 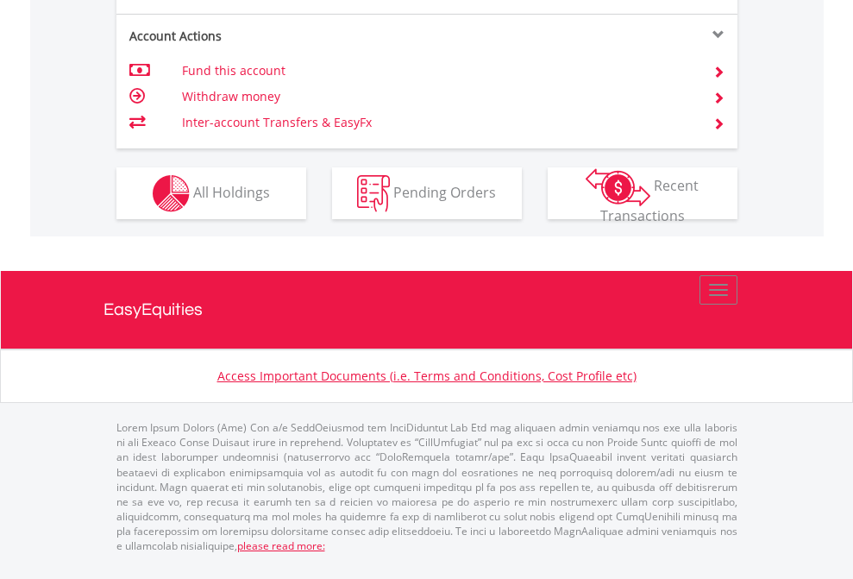 What do you see at coordinates (171, 193) in the screenshot?
I see `img: holdings-wht.png` at bounding box center [171, 193].